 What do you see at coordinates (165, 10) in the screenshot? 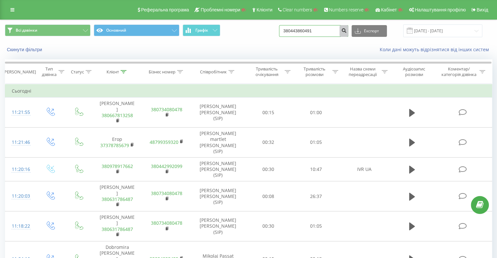
I see `span: Реферальна програма` at bounding box center [165, 10].